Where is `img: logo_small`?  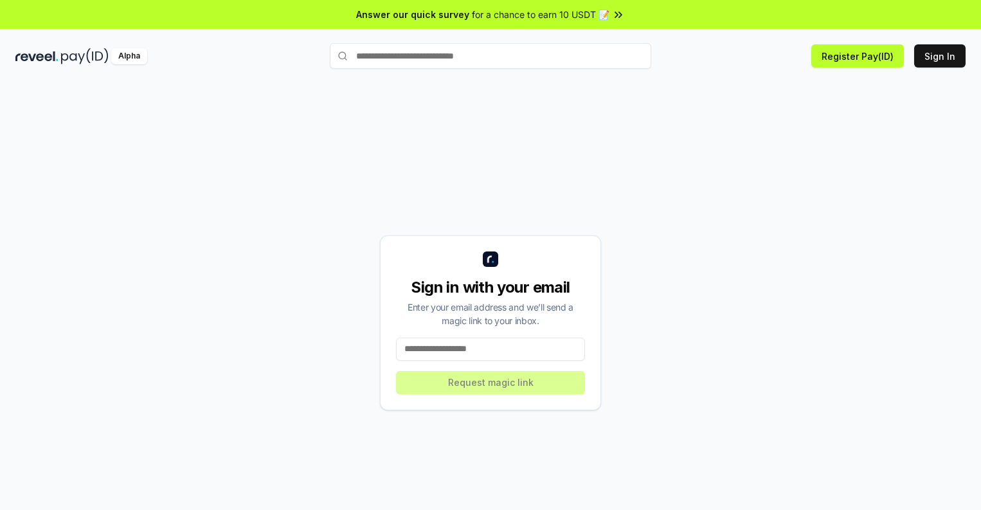
img: logo_small is located at coordinates (491, 259).